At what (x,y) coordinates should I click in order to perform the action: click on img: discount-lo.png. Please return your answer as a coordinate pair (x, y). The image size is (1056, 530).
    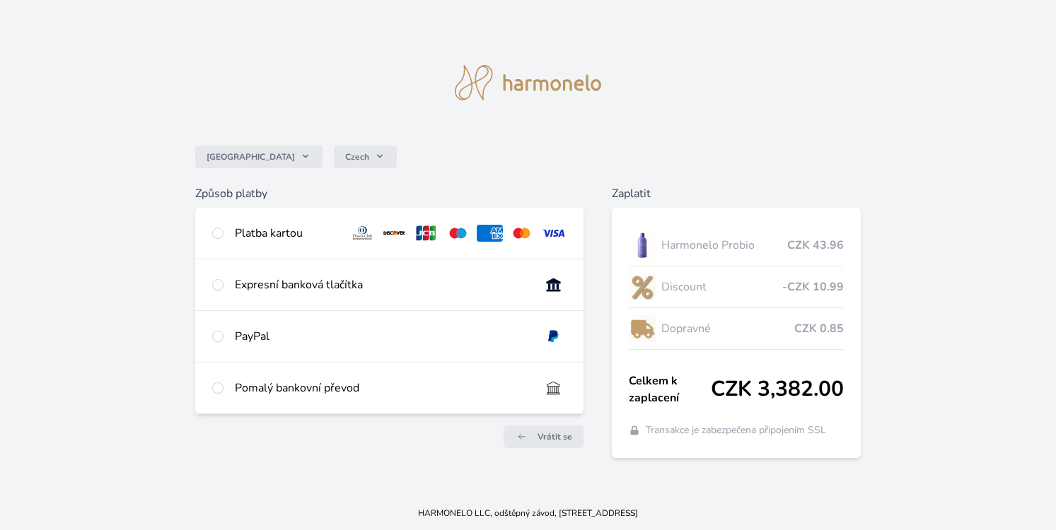
    Looking at the image, I should click on (642, 287).